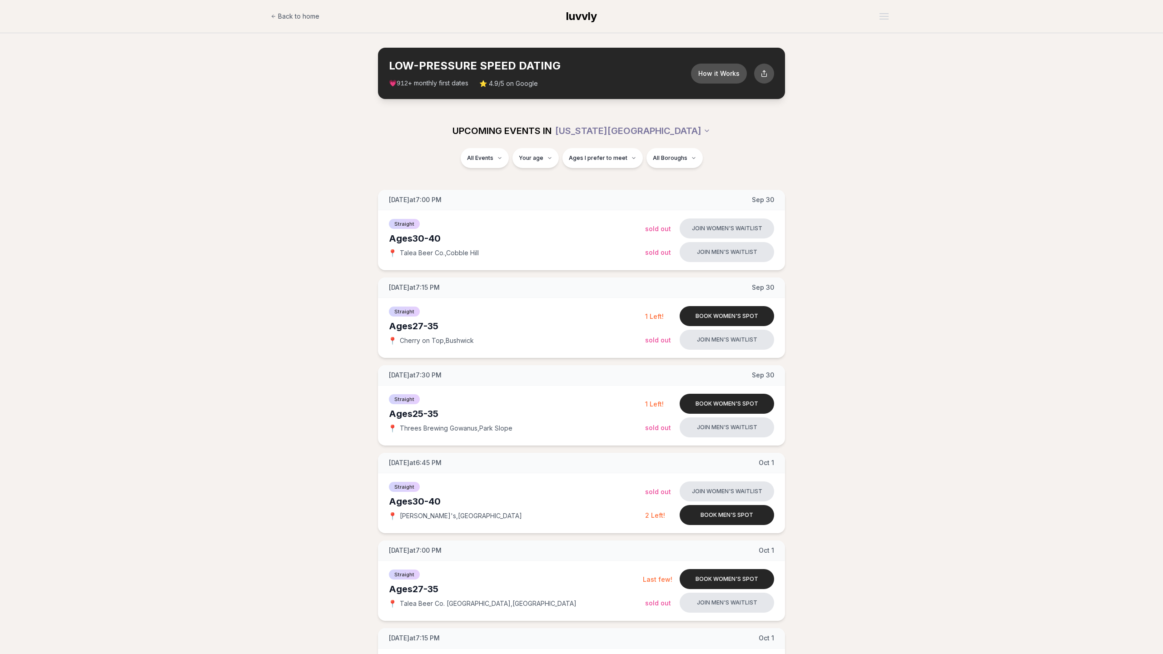 This screenshot has height=654, width=1163. I want to click on button: Ages I prefer to meet, so click(602, 158).